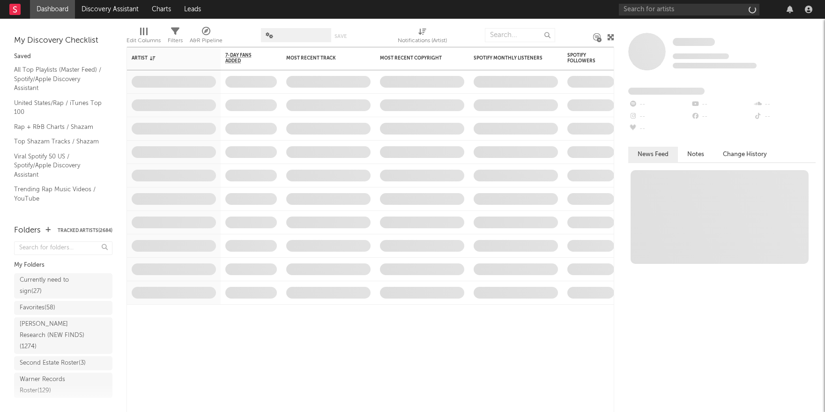  What do you see at coordinates (63, 248) in the screenshot?
I see `input: Search for folders...` at bounding box center [63, 248].